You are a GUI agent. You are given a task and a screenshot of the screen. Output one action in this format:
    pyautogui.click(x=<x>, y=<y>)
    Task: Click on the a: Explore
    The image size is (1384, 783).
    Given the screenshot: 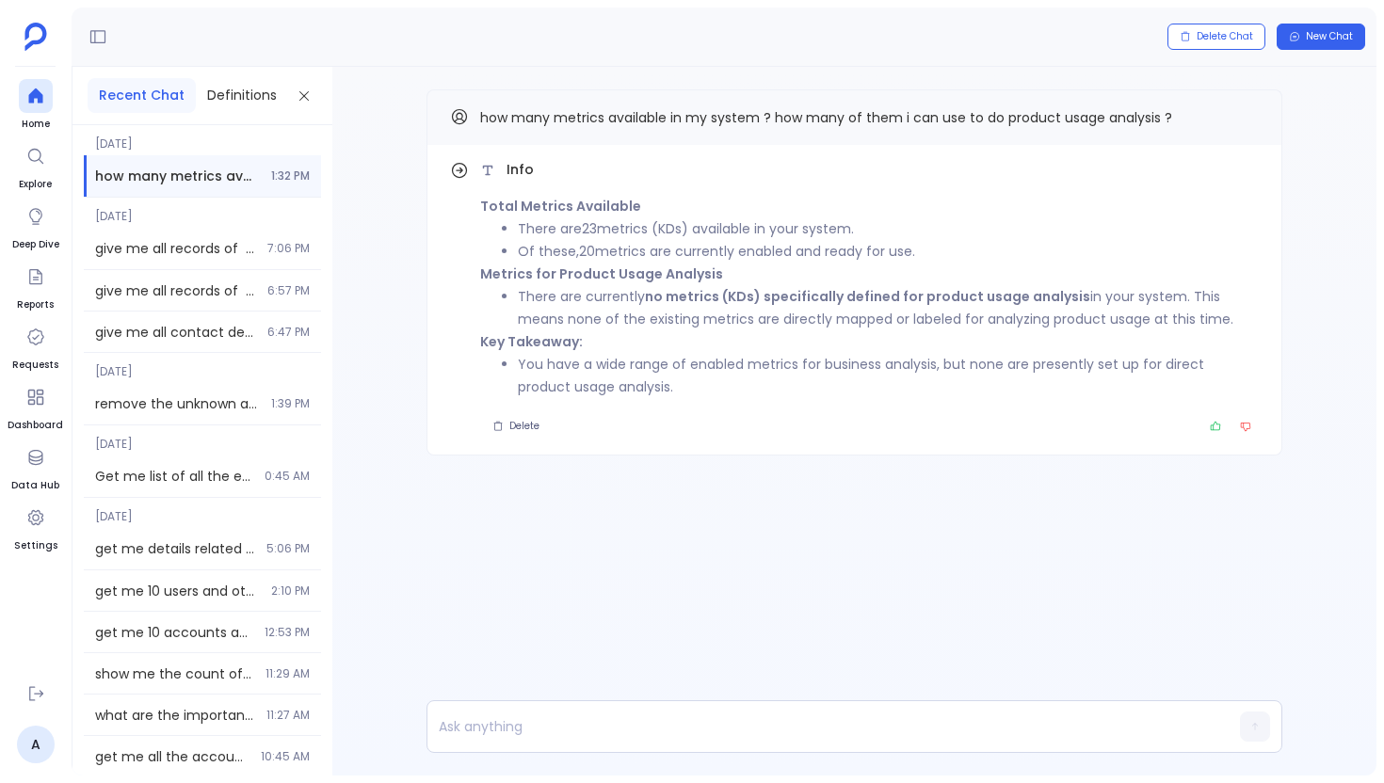 What is the action you would take?
    pyautogui.click(x=36, y=166)
    